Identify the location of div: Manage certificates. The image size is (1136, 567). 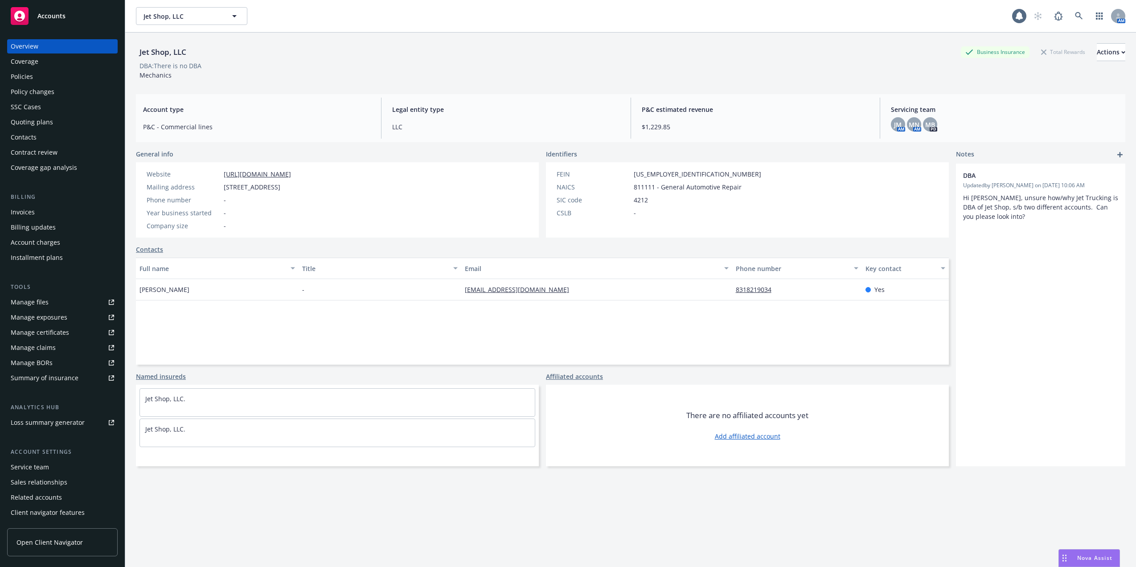
(40, 332).